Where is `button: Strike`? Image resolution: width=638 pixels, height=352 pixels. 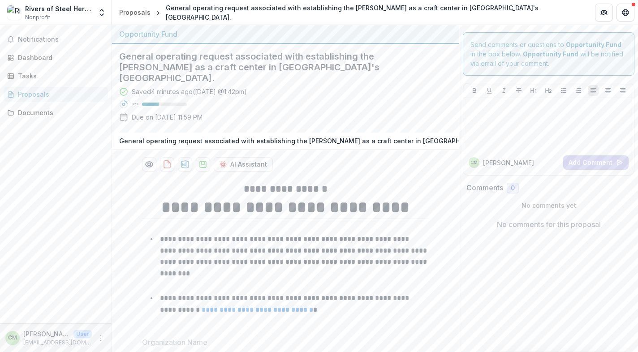 button: Strike is located at coordinates (519, 91).